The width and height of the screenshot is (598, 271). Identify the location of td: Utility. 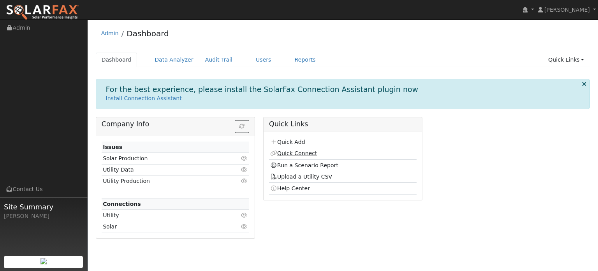
(164, 215).